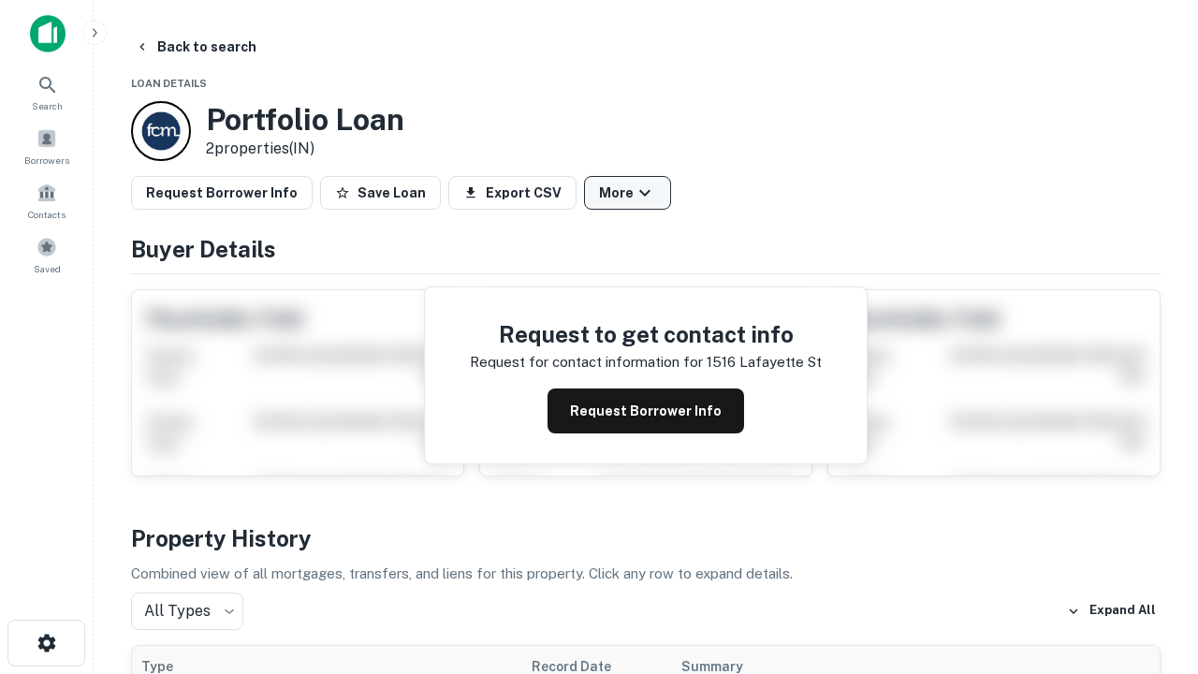  What do you see at coordinates (512, 193) in the screenshot?
I see `button: Export CSV` at bounding box center [512, 193].